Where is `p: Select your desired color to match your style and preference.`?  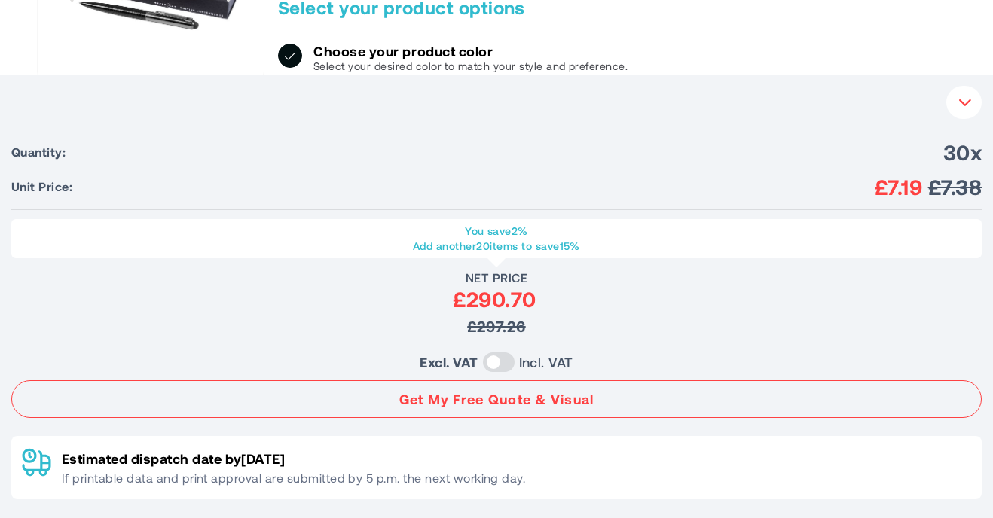 p: Select your desired color to match your style and preference. is located at coordinates (470, 66).